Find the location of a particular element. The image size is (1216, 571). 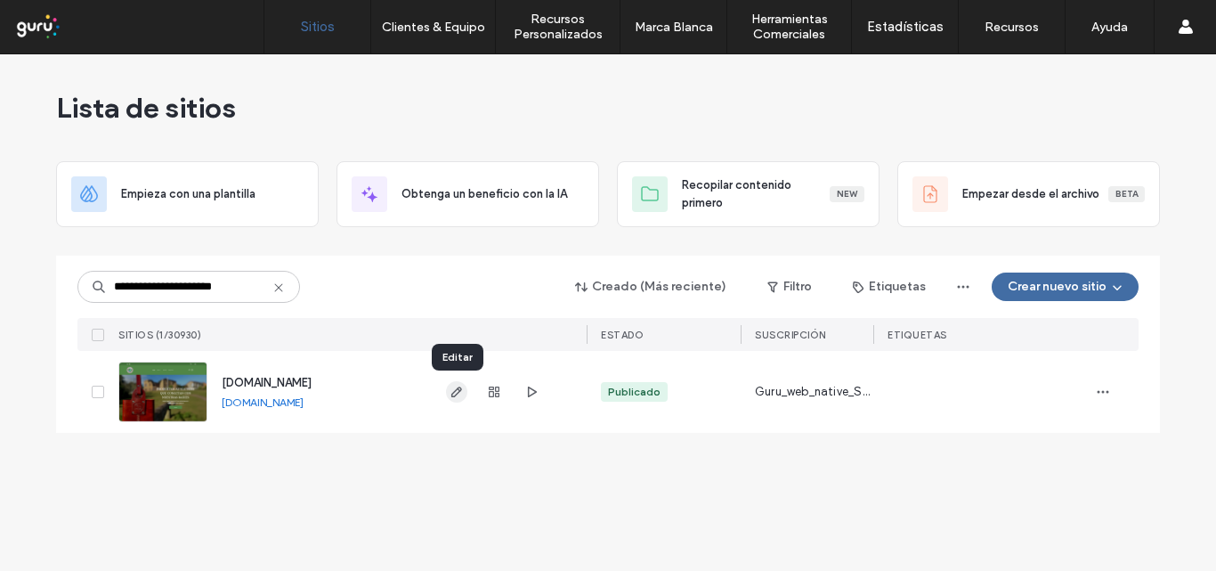

label: Clientes & Equipo is located at coordinates (434, 27).